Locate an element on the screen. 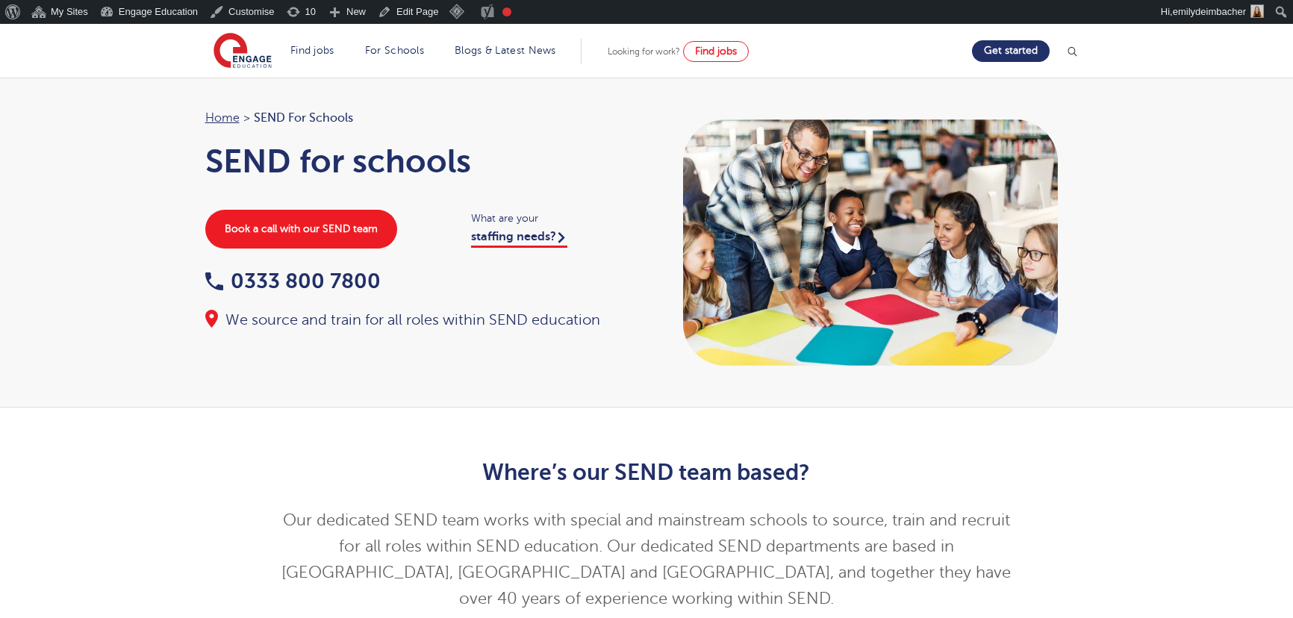  span: What are your is located at coordinates (551, 218).